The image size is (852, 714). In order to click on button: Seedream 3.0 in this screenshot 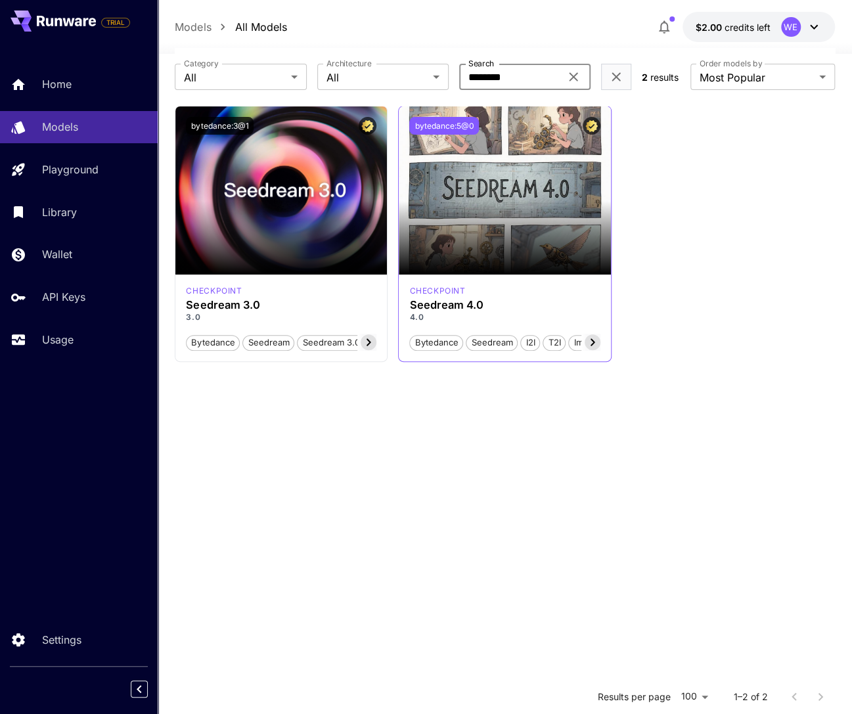, I will do `click(330, 342)`.